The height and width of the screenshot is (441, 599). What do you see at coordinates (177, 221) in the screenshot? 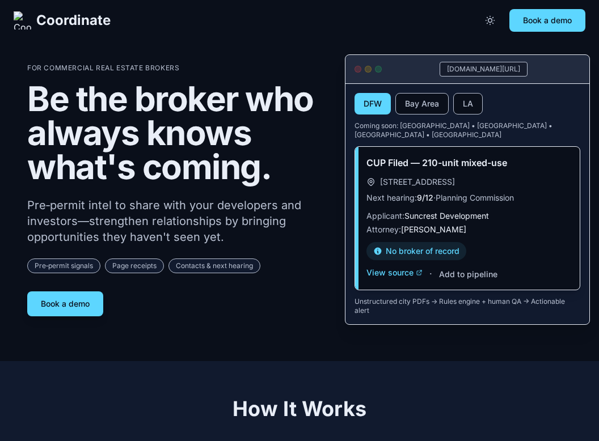
I see `p: Pre‑permit intel to share with your developers and investors—strengthen relationships by bringing...` at bounding box center [177, 221].